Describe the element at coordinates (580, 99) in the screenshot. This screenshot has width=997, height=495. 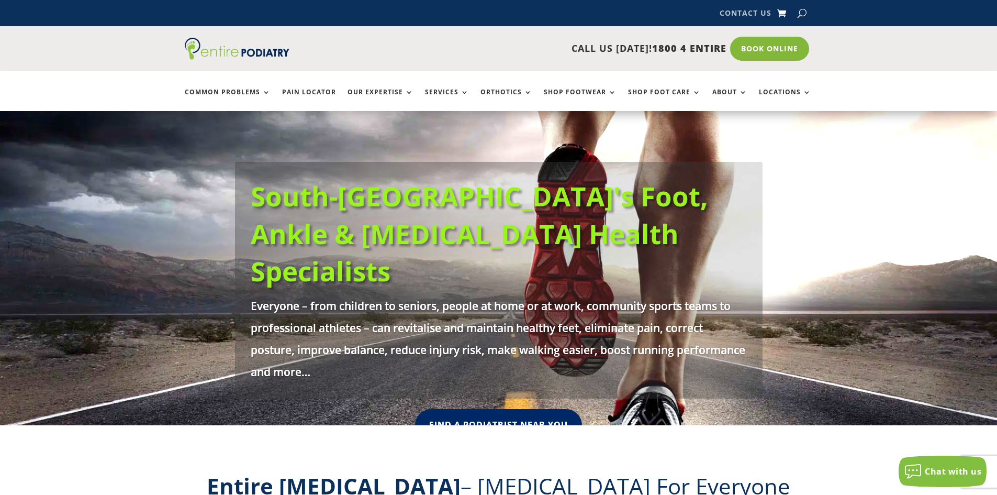
I see `a: Shop Footwear` at that location.